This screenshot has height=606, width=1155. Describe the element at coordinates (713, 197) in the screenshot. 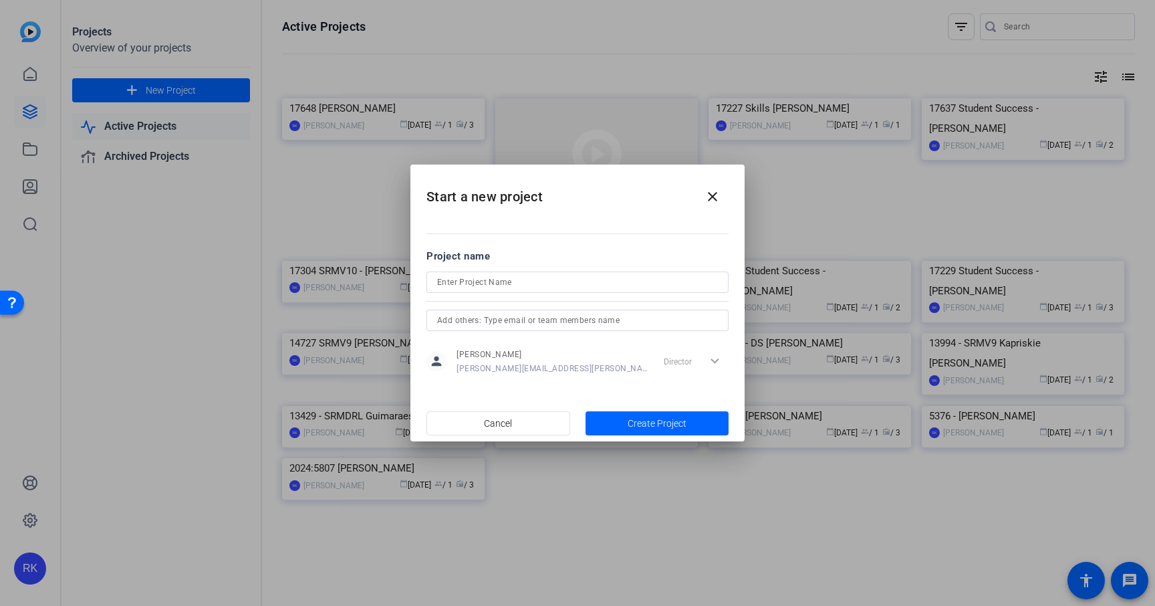

I see `mat-icon: close` at that location.